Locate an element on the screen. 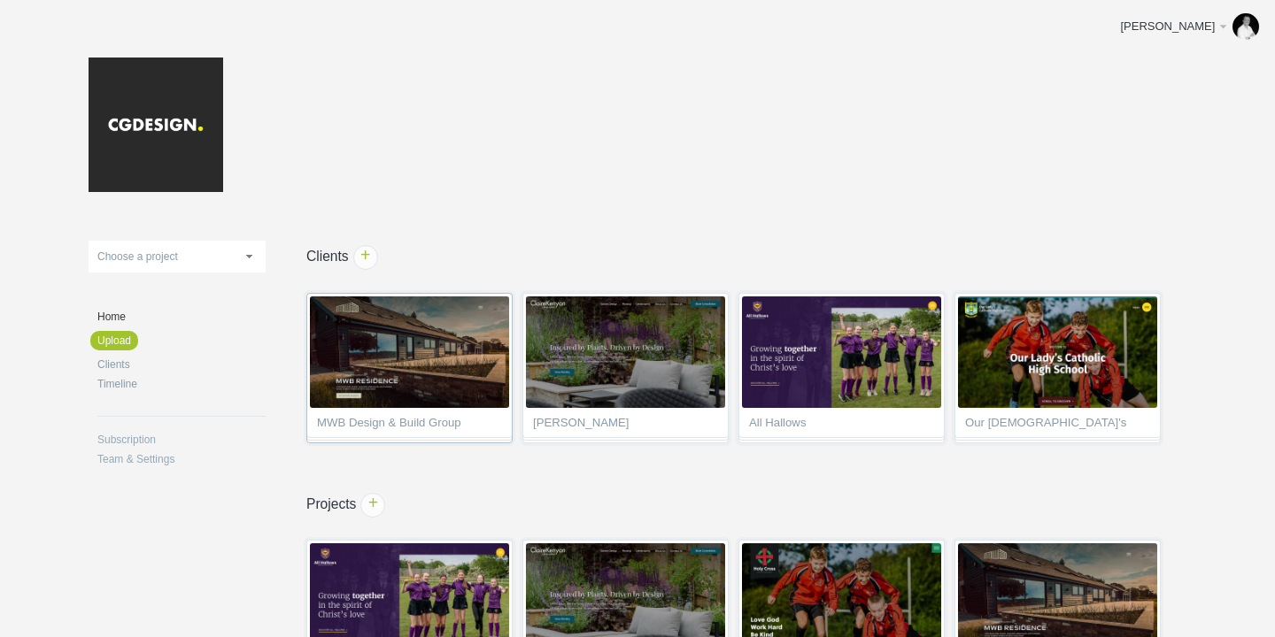  a: Team & Settings is located at coordinates (182, 460).